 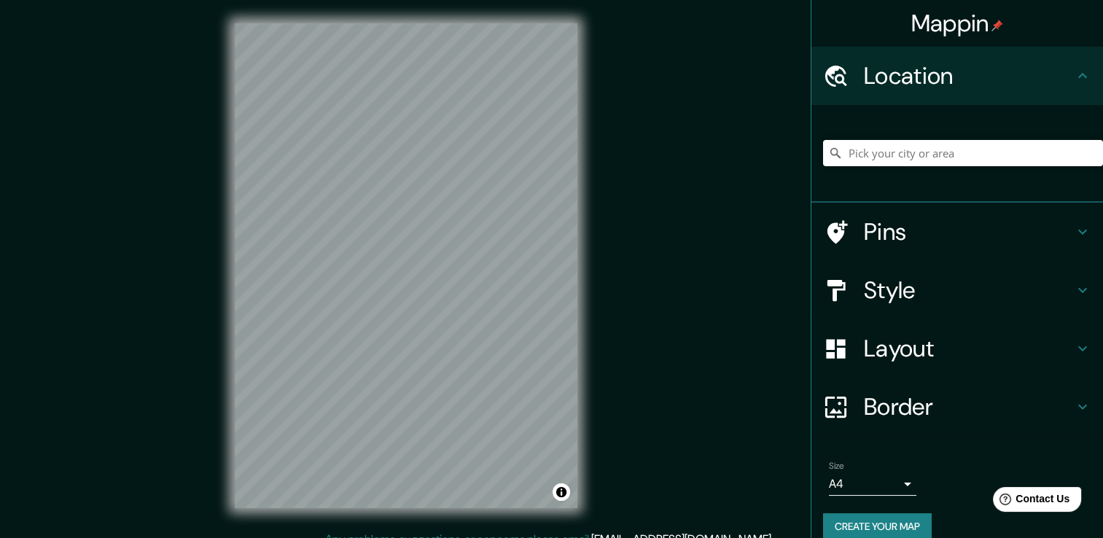 What do you see at coordinates (958, 407) in the screenshot?
I see `div: Border` at bounding box center [958, 407].